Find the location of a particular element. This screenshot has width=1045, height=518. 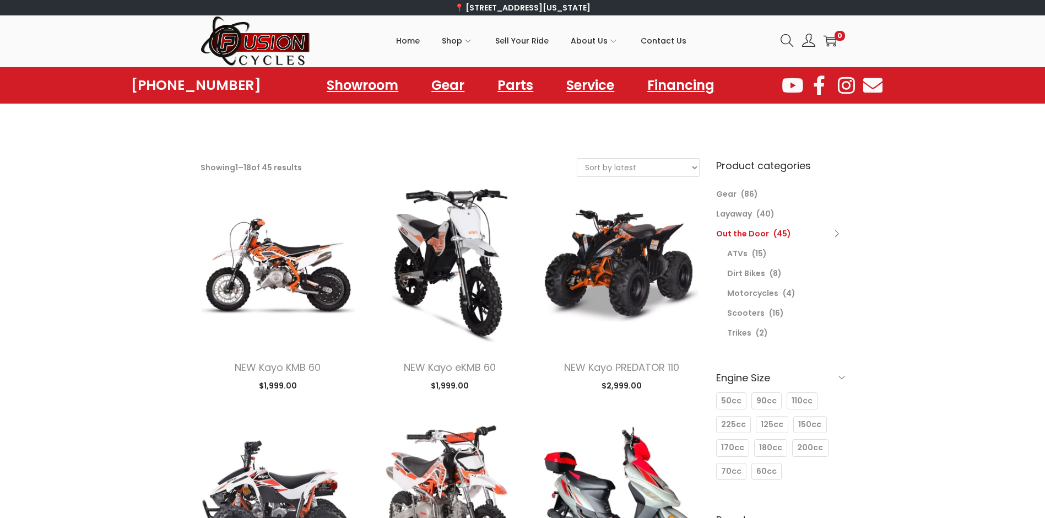

a: Sell Your Ride is located at coordinates (522, 41).